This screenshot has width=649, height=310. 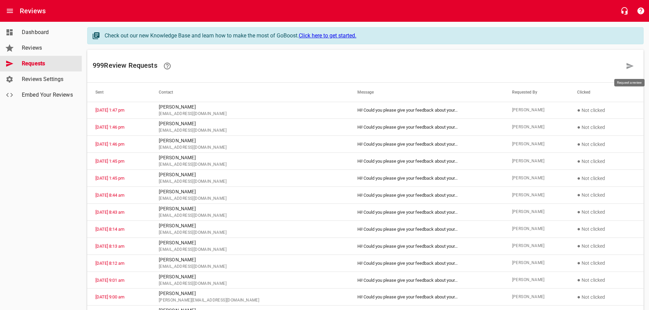 What do you see at coordinates (48, 79) in the screenshot?
I see `span: Reviews Settings` at bounding box center [48, 79].